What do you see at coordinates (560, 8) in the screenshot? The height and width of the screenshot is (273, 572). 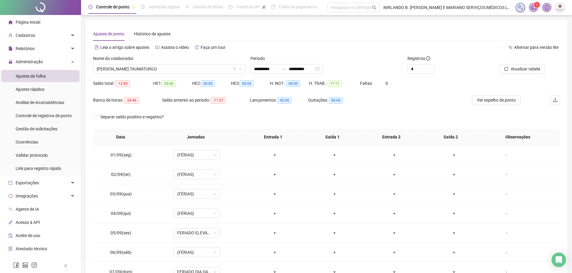 I see `img: 19775` at bounding box center [560, 8].